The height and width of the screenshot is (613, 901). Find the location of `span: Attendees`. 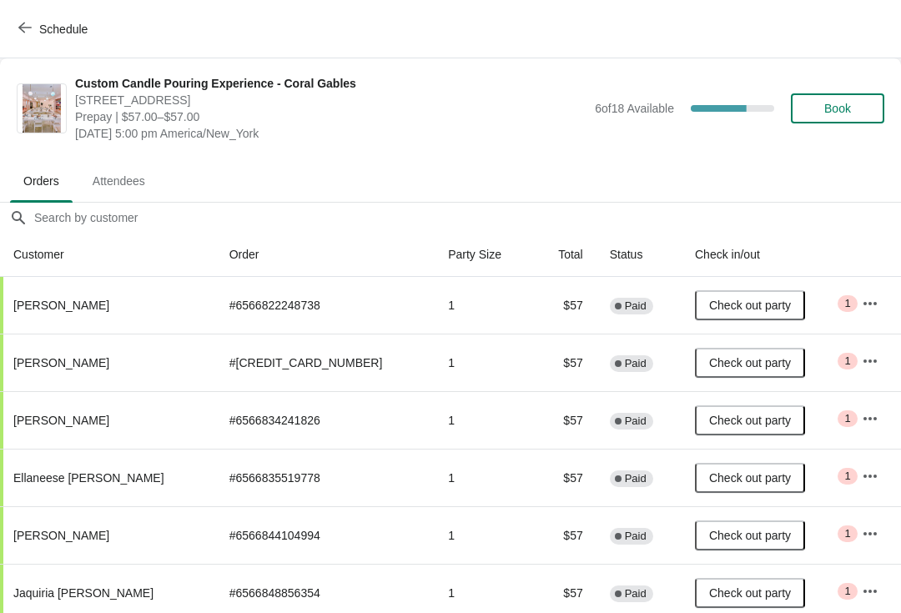

span: Attendees is located at coordinates (118, 181).